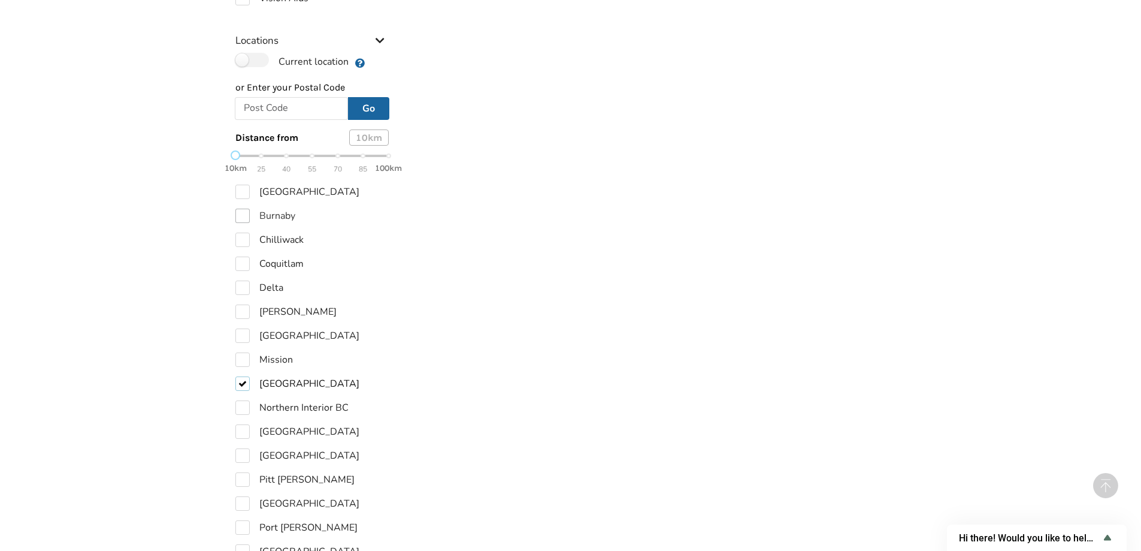 The image size is (1141, 551). I want to click on label: Mission, so click(264, 360).